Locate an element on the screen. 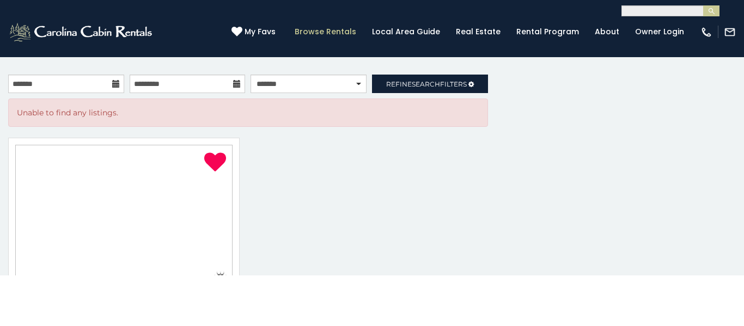  a: Real Estate is located at coordinates (478, 32).